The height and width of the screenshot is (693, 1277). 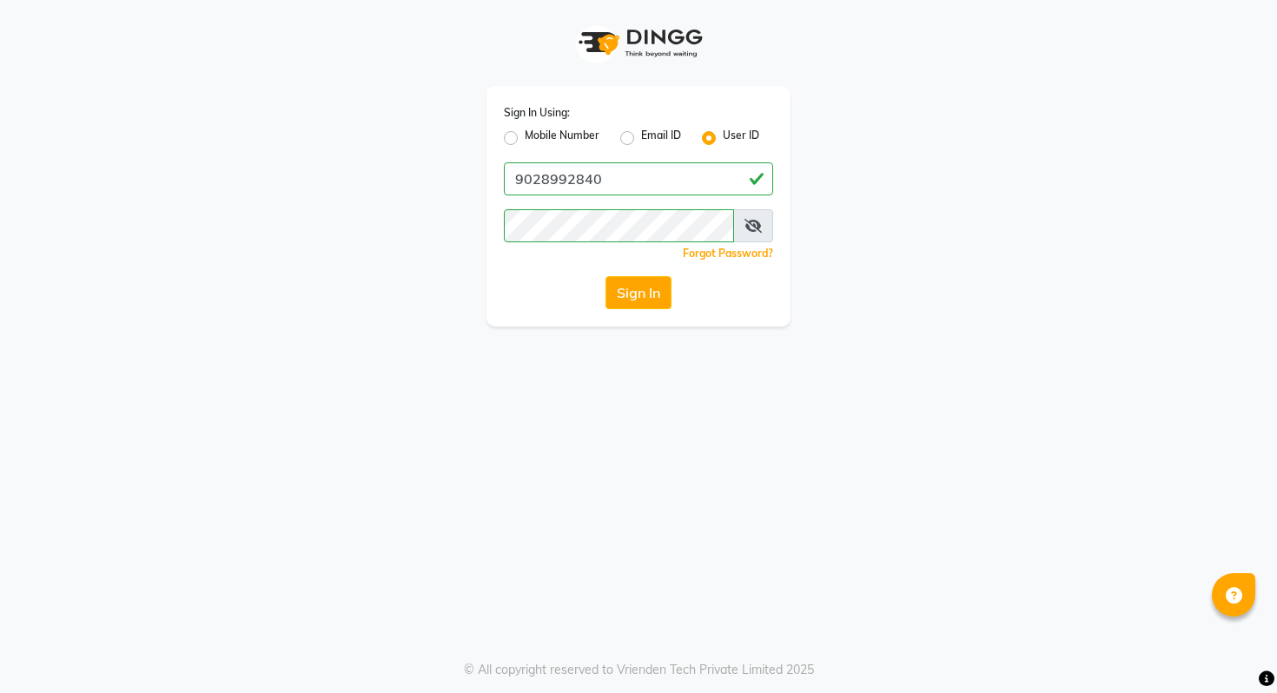 I want to click on img: logo1.svg, so click(x=639, y=43).